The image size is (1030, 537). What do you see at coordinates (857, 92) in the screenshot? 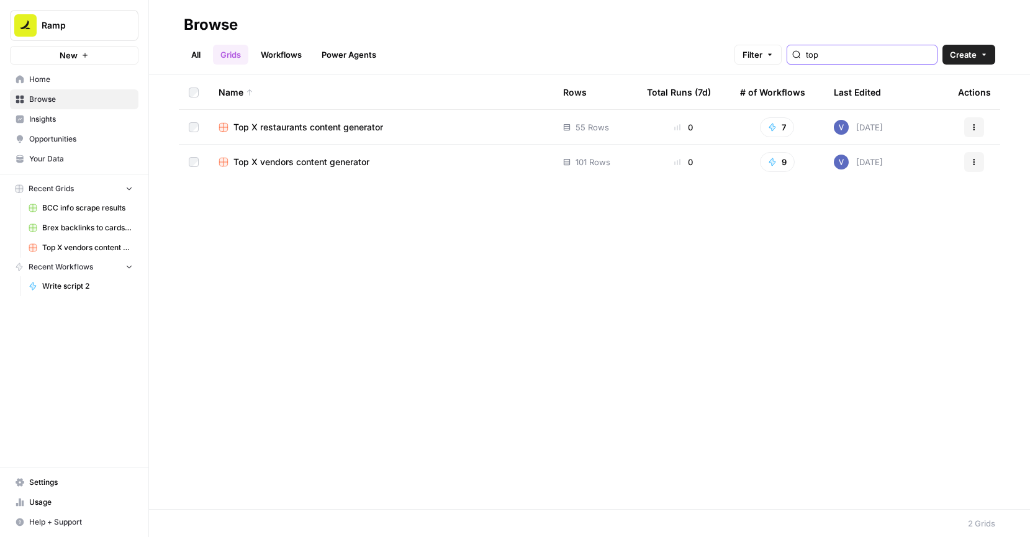
I see `div: Last Edited` at bounding box center [857, 92].